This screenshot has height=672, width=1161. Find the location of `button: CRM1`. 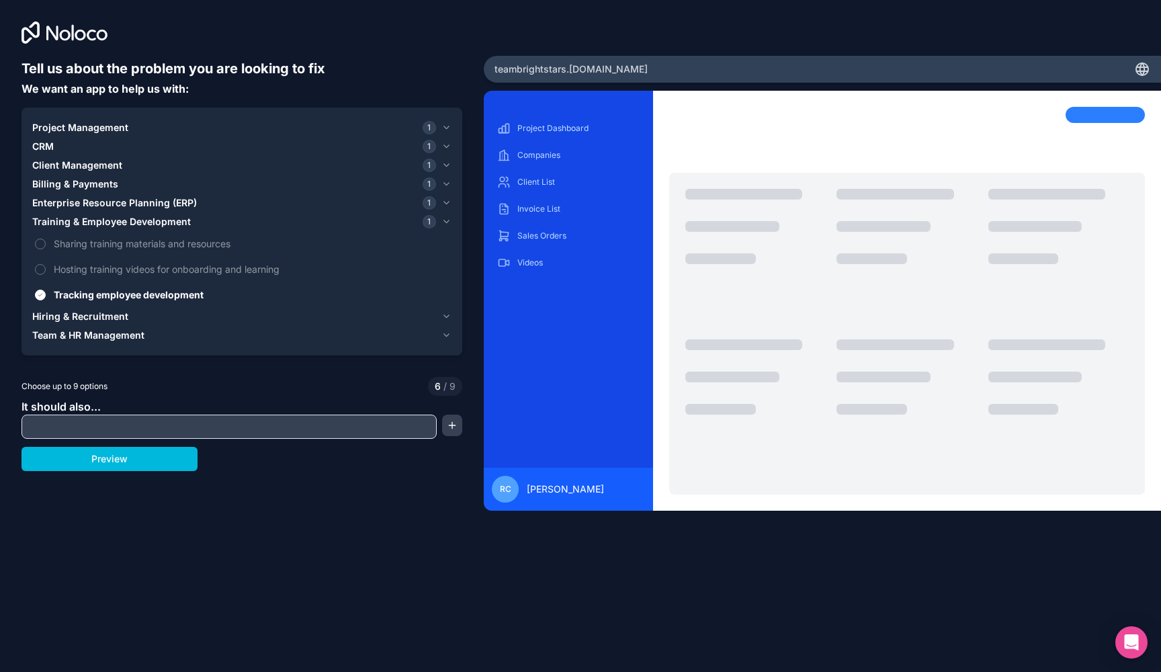

button: CRM1 is located at coordinates (242, 146).